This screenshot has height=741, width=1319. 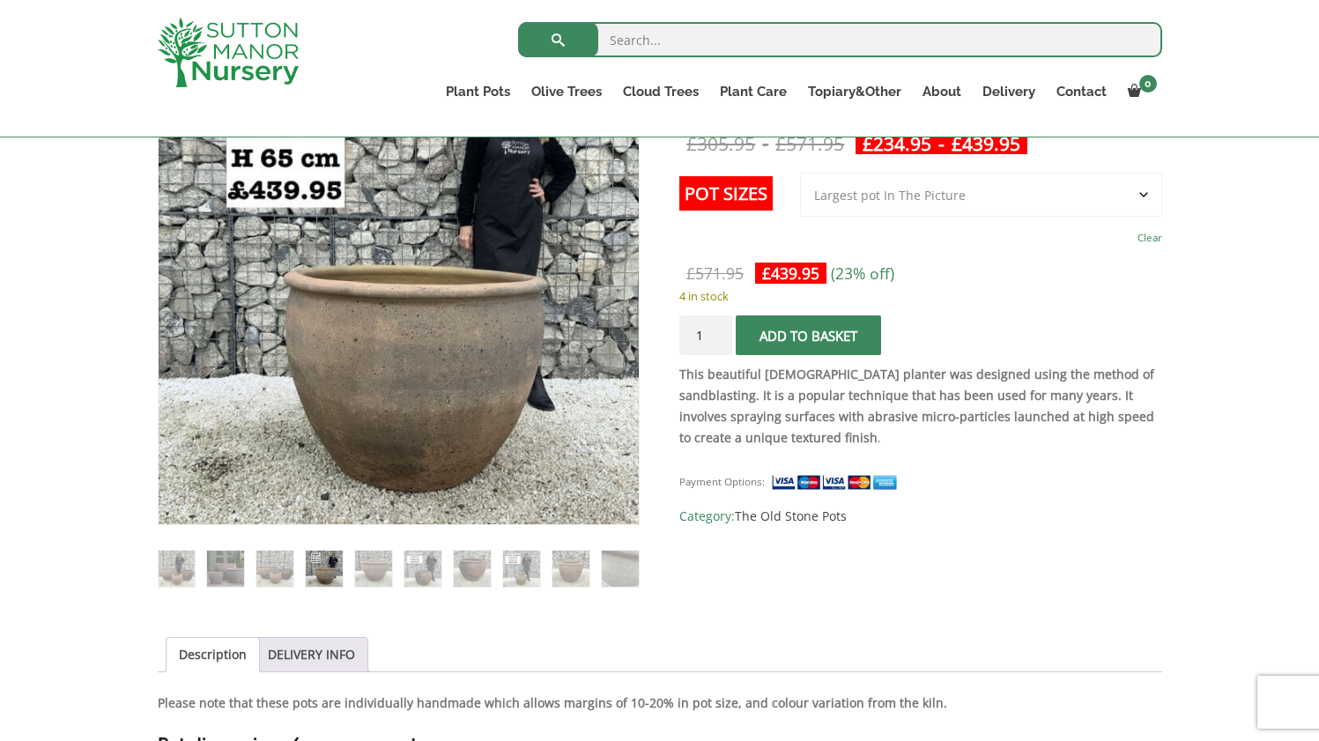 I want to click on input: Search..., so click(x=840, y=40).